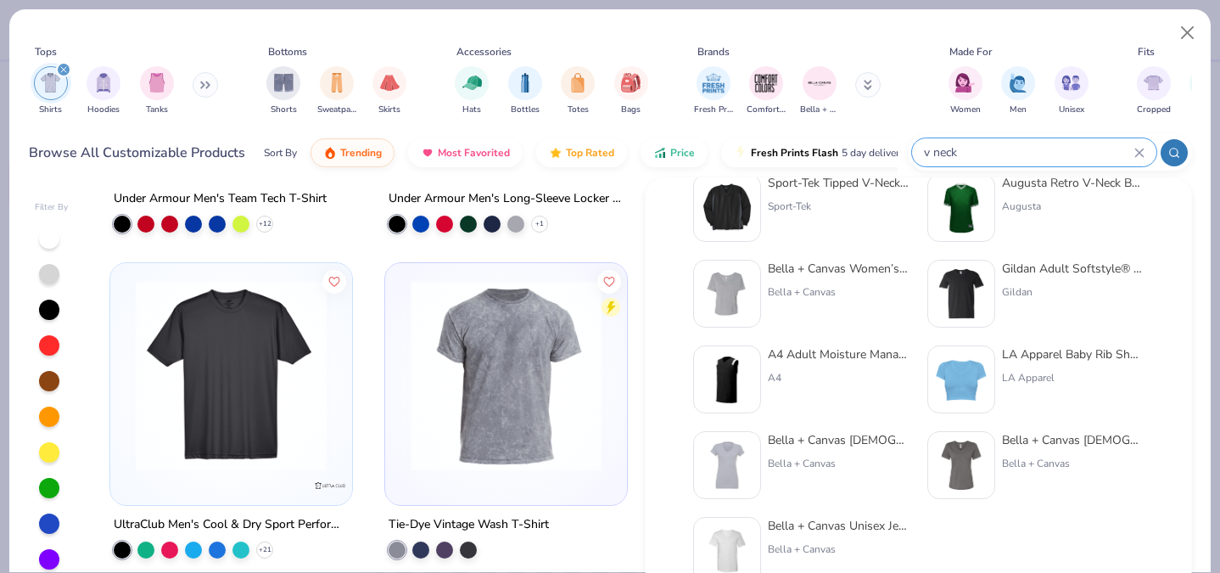 The image size is (1220, 573). What do you see at coordinates (506, 199) in the screenshot?
I see `div: Under Armour Men's Long-Sleeve Locker Tee 2.0` at bounding box center [506, 199].